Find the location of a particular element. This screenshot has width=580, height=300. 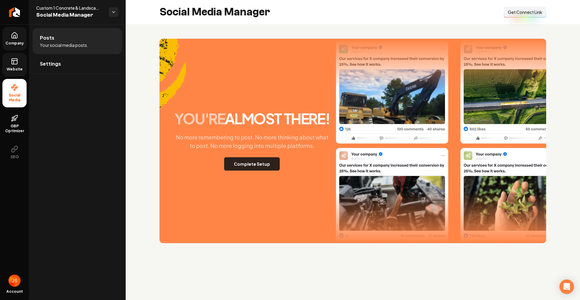

img: Accent is located at coordinates (173, 82).